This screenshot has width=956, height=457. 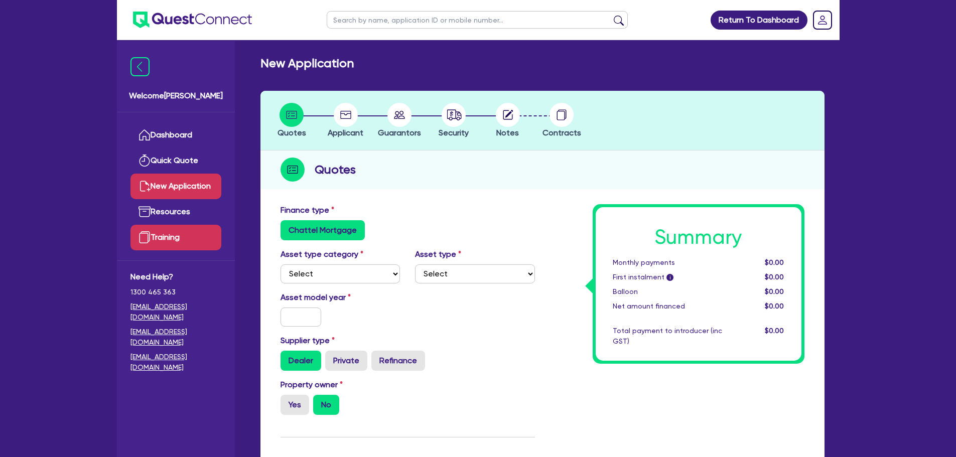 I want to click on div: Net amount financed, so click(x=667, y=306).